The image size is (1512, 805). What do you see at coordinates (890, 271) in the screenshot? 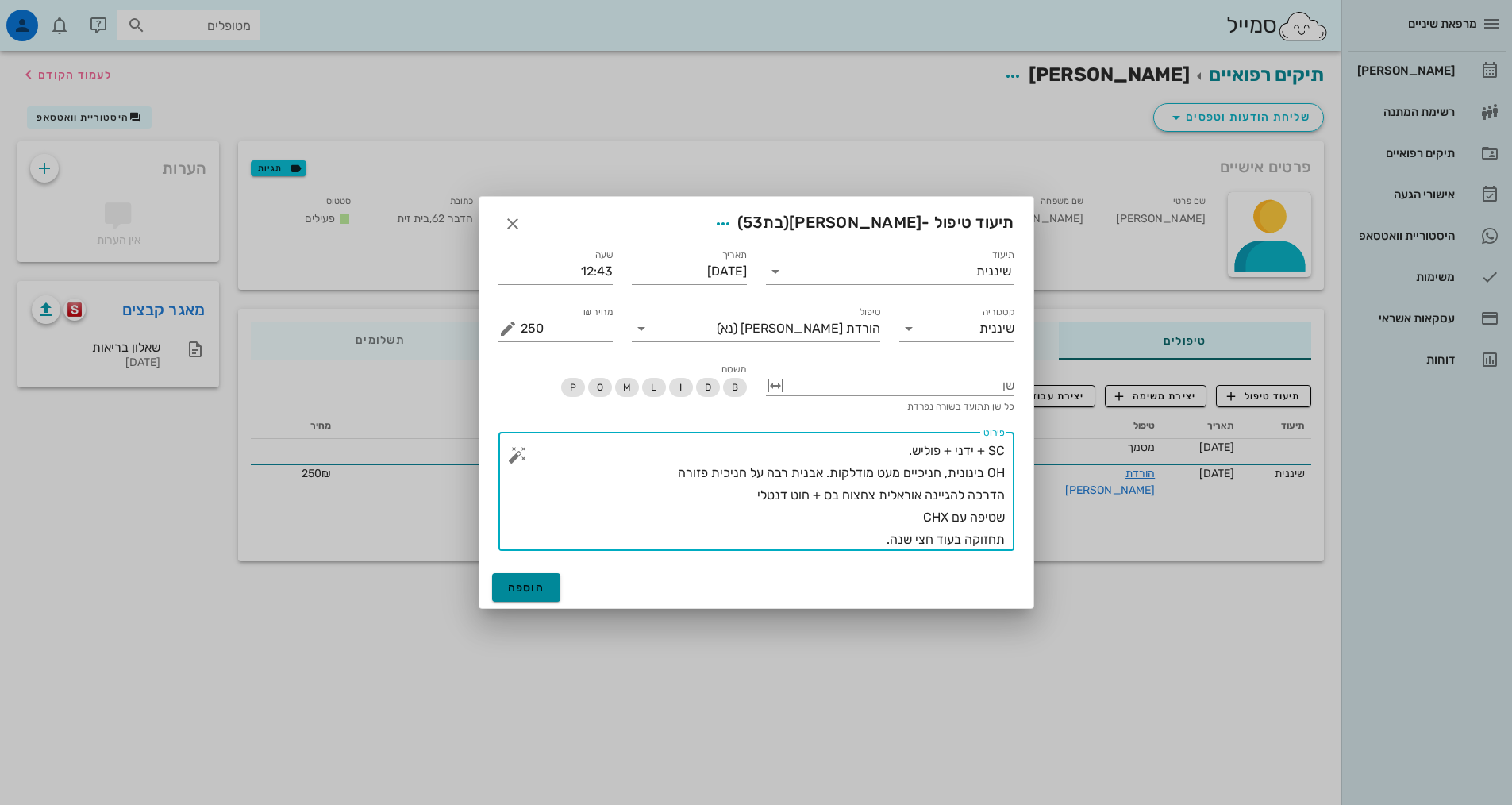
I see `div: תיעודשיננית` at bounding box center [890, 271].